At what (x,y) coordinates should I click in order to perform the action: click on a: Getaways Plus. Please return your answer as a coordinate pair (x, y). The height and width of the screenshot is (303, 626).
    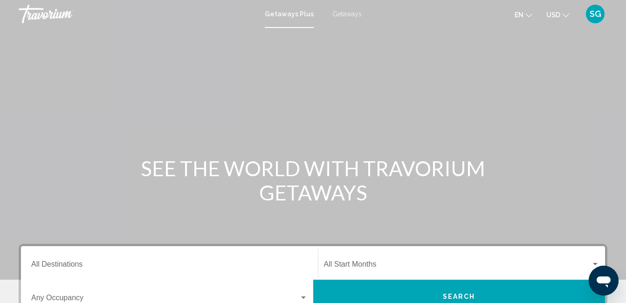
    Looking at the image, I should click on (289, 14).